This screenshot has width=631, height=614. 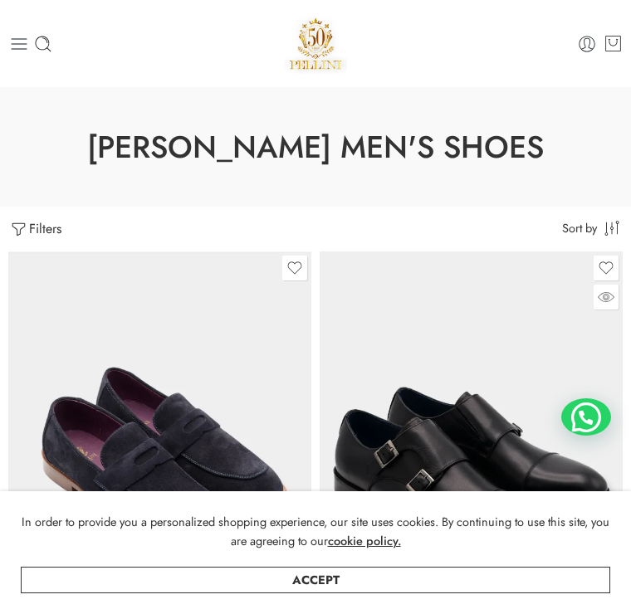 I want to click on a: QUICK SHOP, so click(x=606, y=297).